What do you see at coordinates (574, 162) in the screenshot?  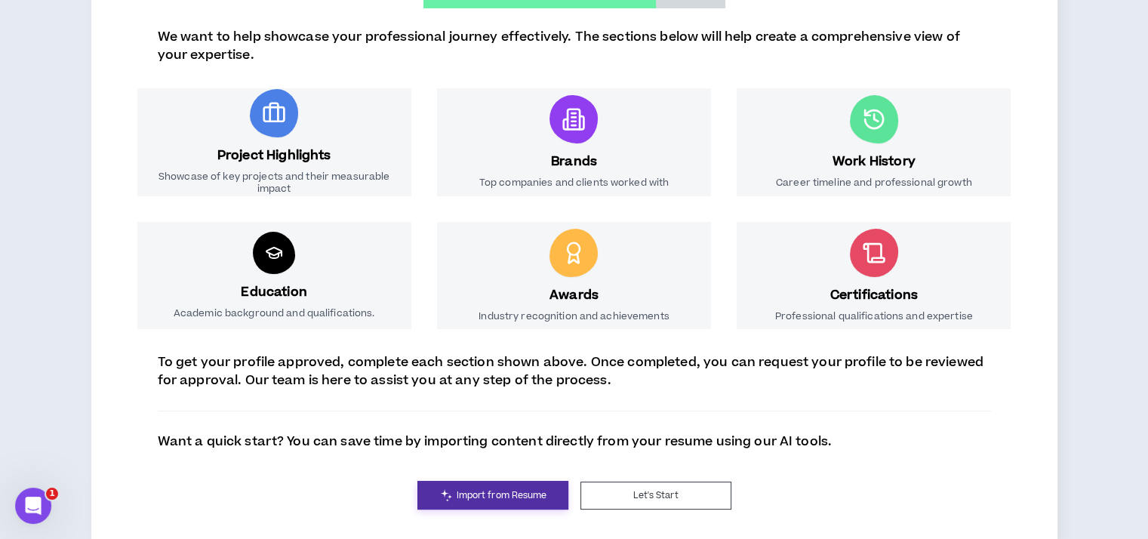 I see `h3: Brands` at bounding box center [574, 162].